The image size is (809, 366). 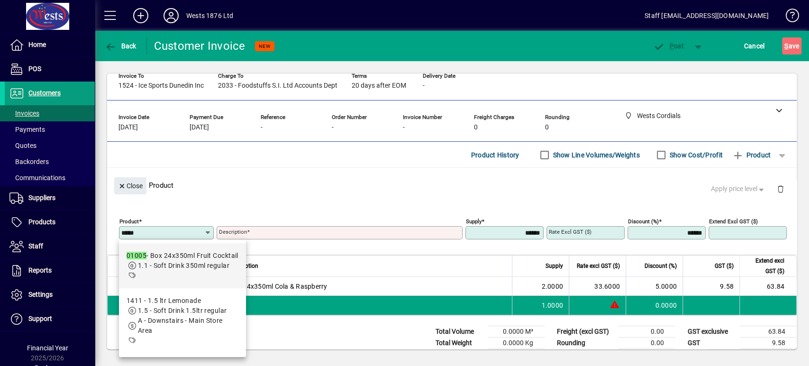 What do you see at coordinates (598, 266) in the screenshot?
I see `span: Rate excl GST ($)` at bounding box center [598, 266].